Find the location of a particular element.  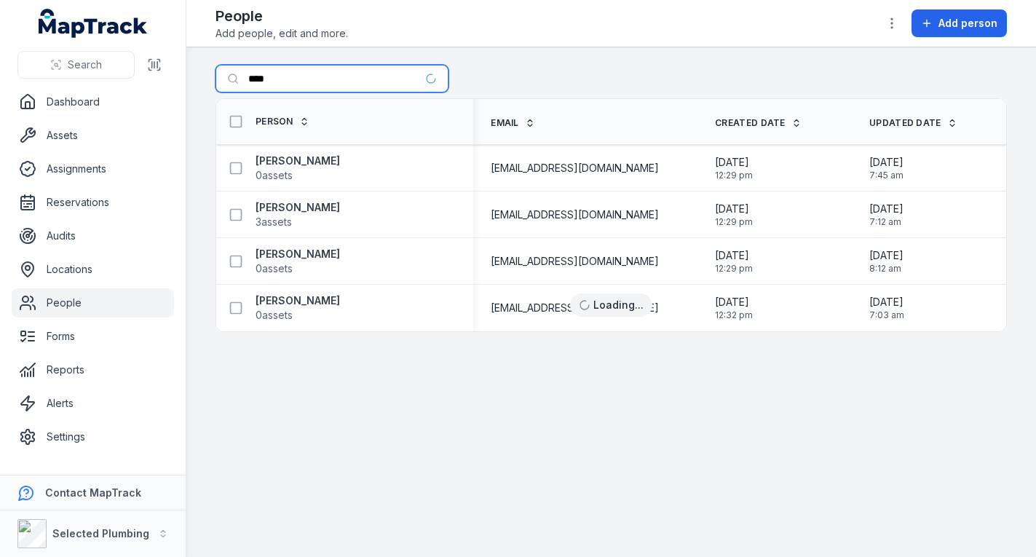

span: Updated Date is located at coordinates (905, 123).